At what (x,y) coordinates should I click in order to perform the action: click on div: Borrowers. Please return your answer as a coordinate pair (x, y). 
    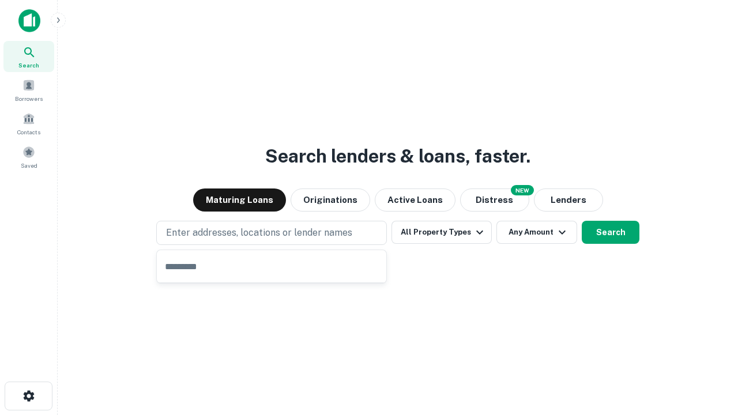
    Looking at the image, I should click on (29, 90).